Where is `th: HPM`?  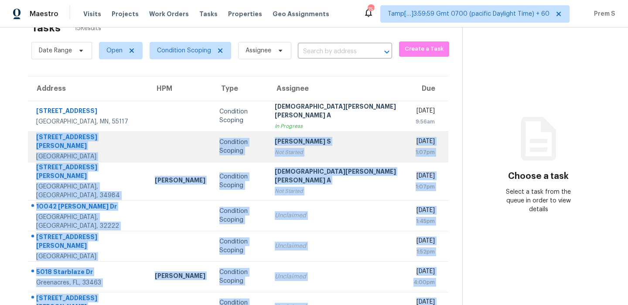
th: HPM is located at coordinates (180, 88).